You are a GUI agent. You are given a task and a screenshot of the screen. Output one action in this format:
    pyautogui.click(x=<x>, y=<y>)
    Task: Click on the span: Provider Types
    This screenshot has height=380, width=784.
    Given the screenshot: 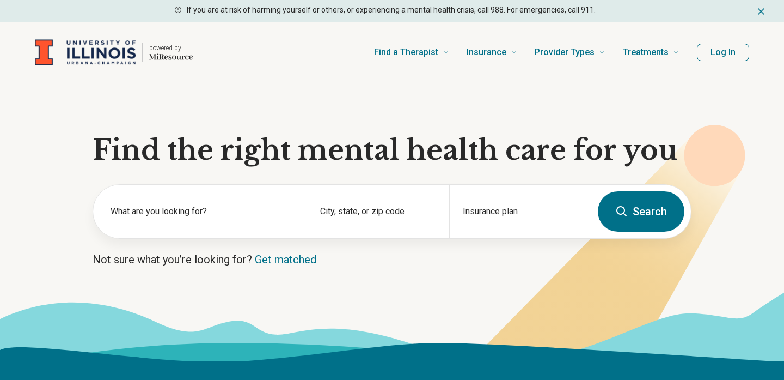 What is the action you would take?
    pyautogui.click(x=565, y=52)
    